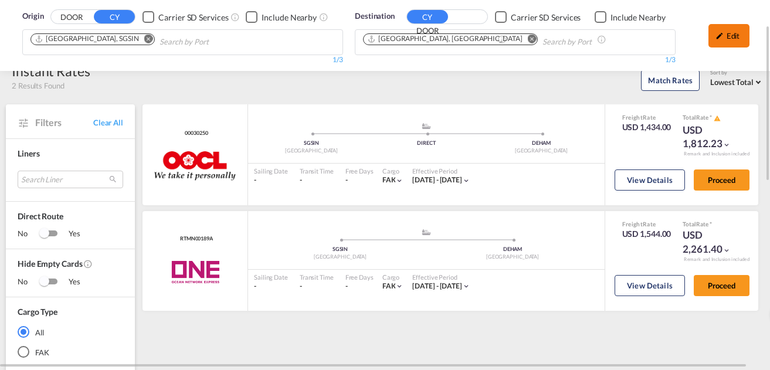  What do you see at coordinates (72, 17) in the screenshot?
I see `button: DOOR` at bounding box center [72, 17].